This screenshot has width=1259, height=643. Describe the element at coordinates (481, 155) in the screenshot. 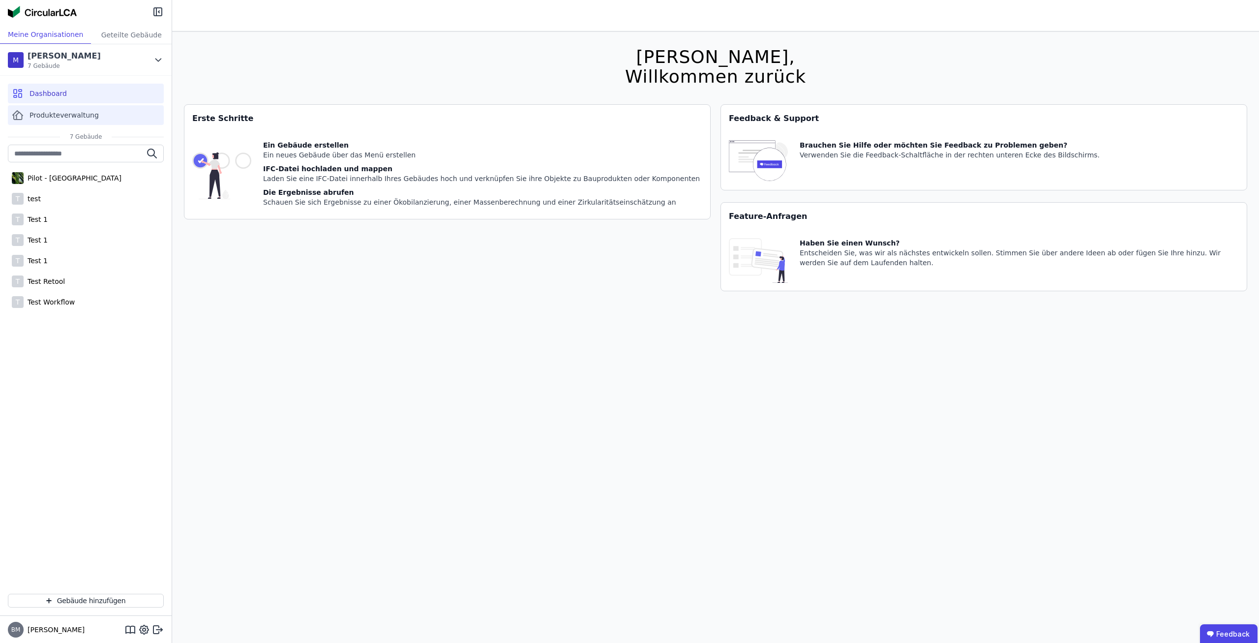

I see `div: Ein neues Gebäude über das Menü erstellen` at that location.